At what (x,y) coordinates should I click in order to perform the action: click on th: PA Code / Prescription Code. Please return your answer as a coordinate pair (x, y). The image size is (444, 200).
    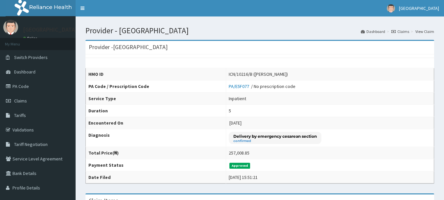
    Looking at the image, I should click on (156, 86).